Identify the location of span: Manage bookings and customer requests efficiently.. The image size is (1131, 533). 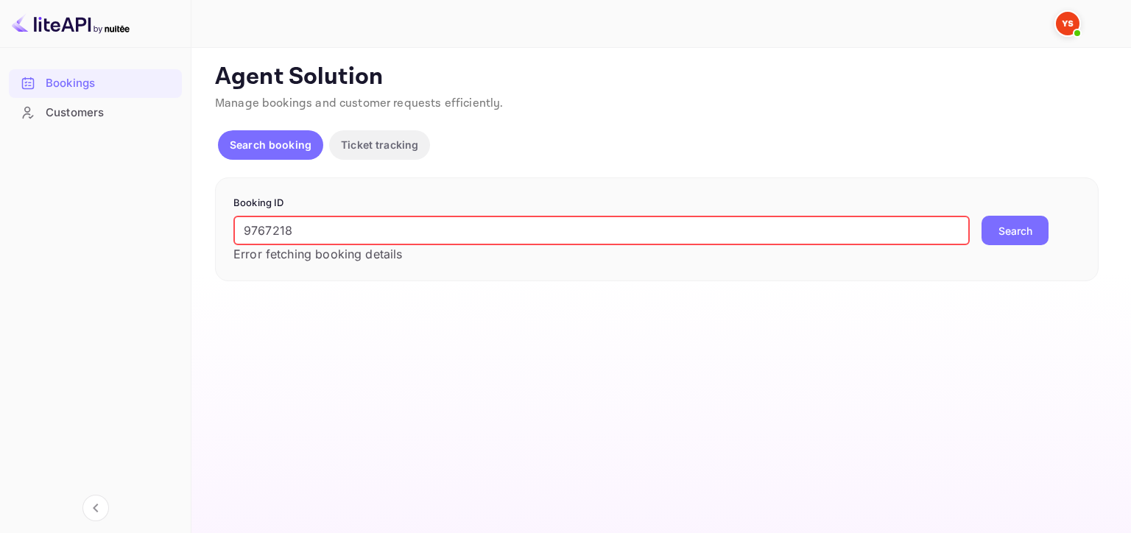
(359, 103).